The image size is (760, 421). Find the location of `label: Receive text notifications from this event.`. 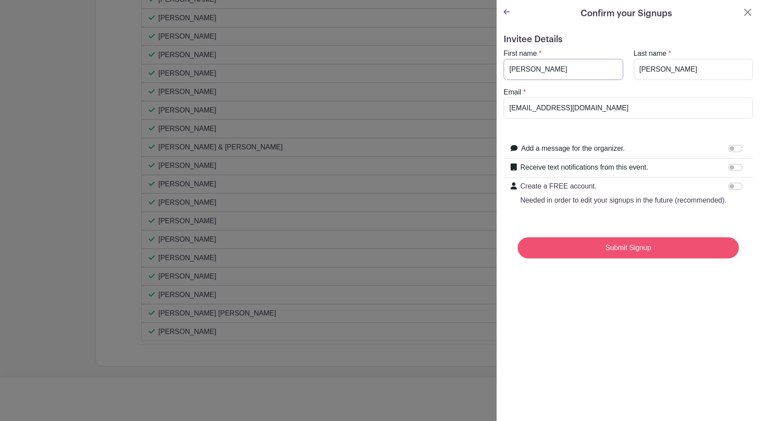

label: Receive text notifications from this event. is located at coordinates (584, 167).